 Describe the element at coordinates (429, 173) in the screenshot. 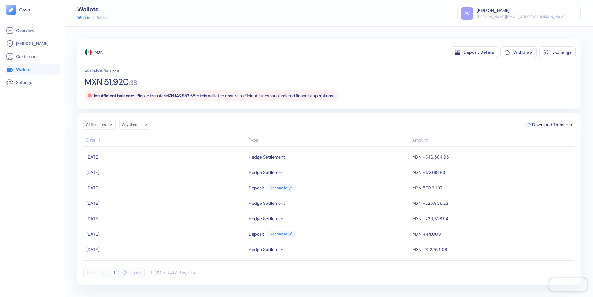

I see `span: MXN -172,618.83` at that location.